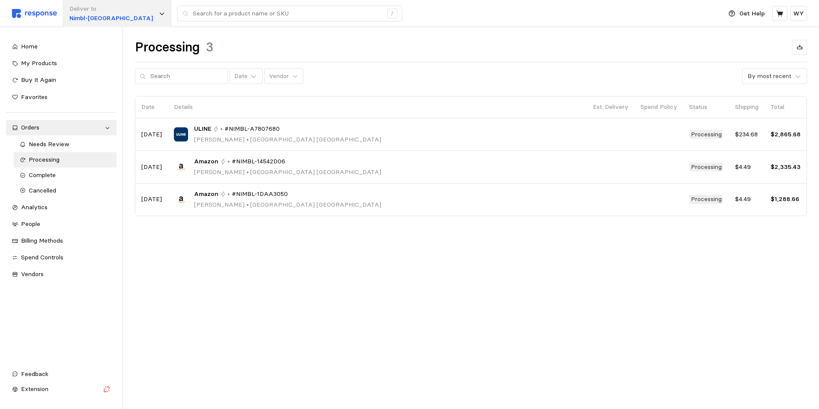 The height and width of the screenshot is (409, 819). What do you see at coordinates (61, 241) in the screenshot?
I see `a: Billing Methods` at bounding box center [61, 241].